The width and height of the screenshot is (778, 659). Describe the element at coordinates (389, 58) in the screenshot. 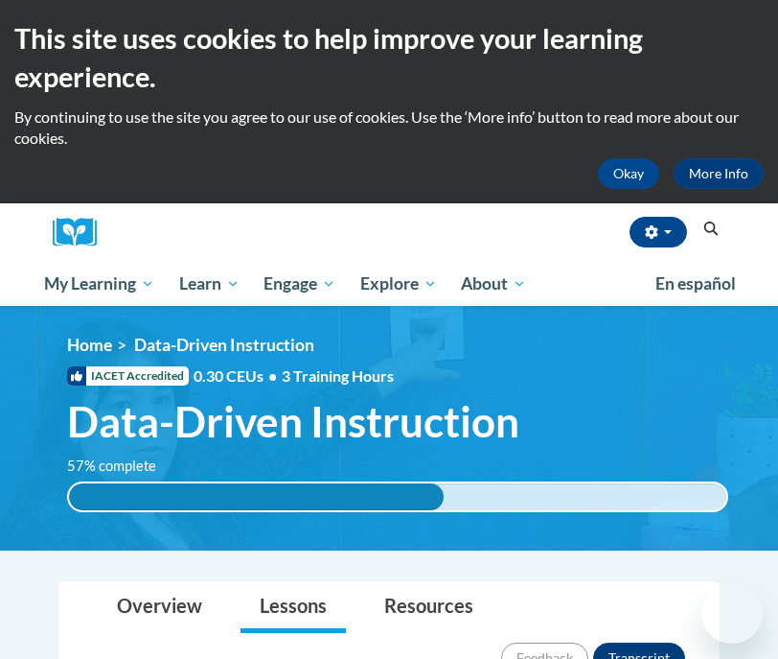

I see `h2: This site uses cookies to help improve your learning experience.` at that location.